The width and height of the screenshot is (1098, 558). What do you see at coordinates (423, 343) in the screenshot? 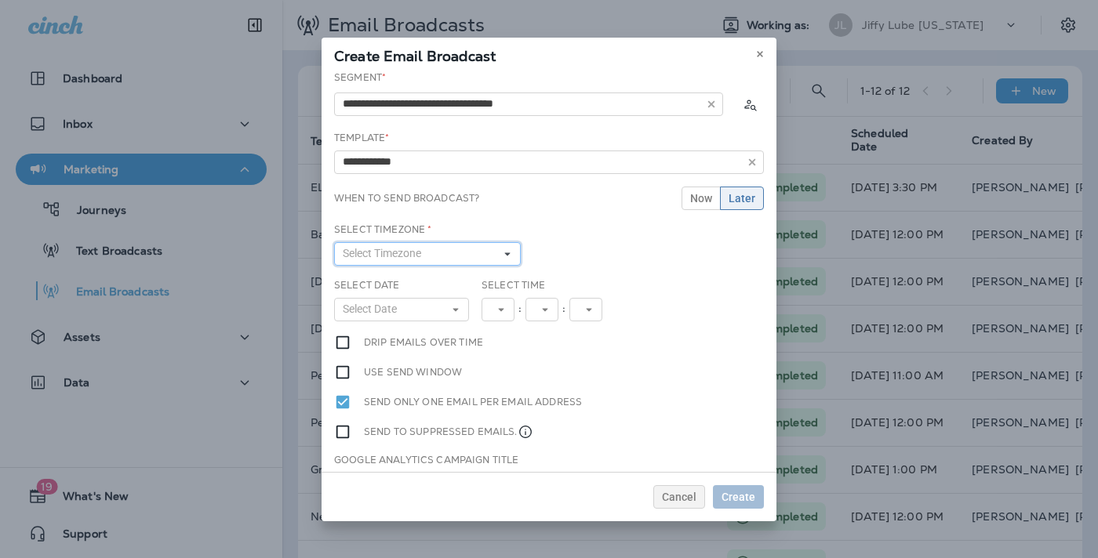
I see `label: Drip emails over time` at bounding box center [423, 343].